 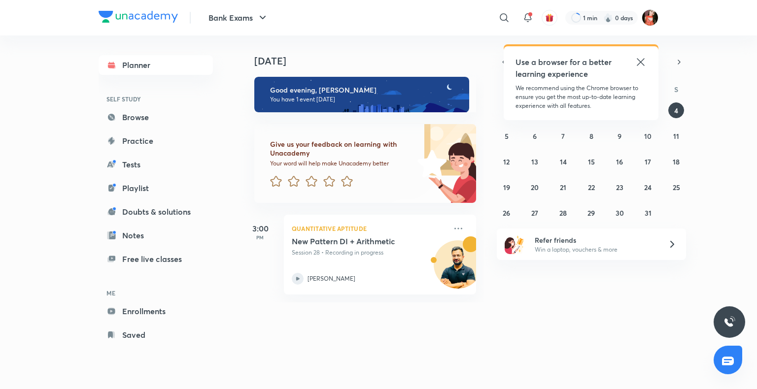 I want to click on abbr: October 13, 2025, so click(x=535, y=162).